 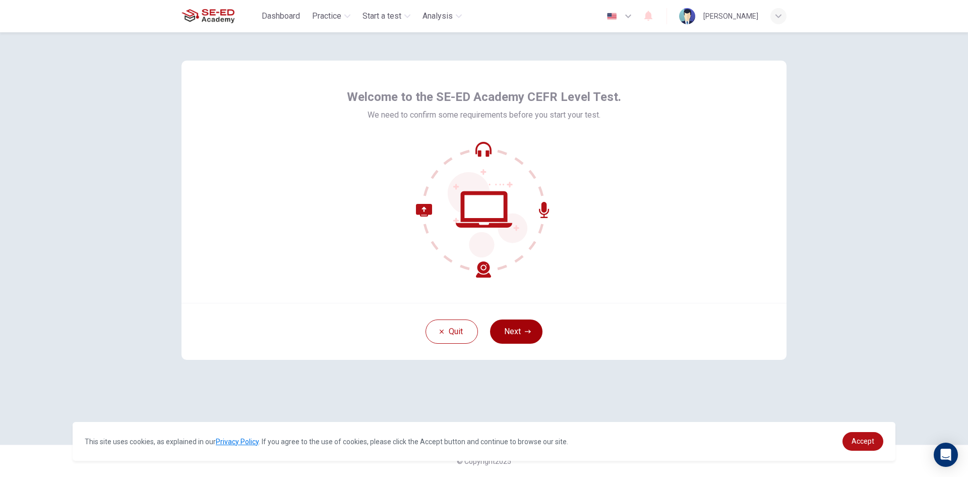 I want to click on button: Next, so click(x=516, y=331).